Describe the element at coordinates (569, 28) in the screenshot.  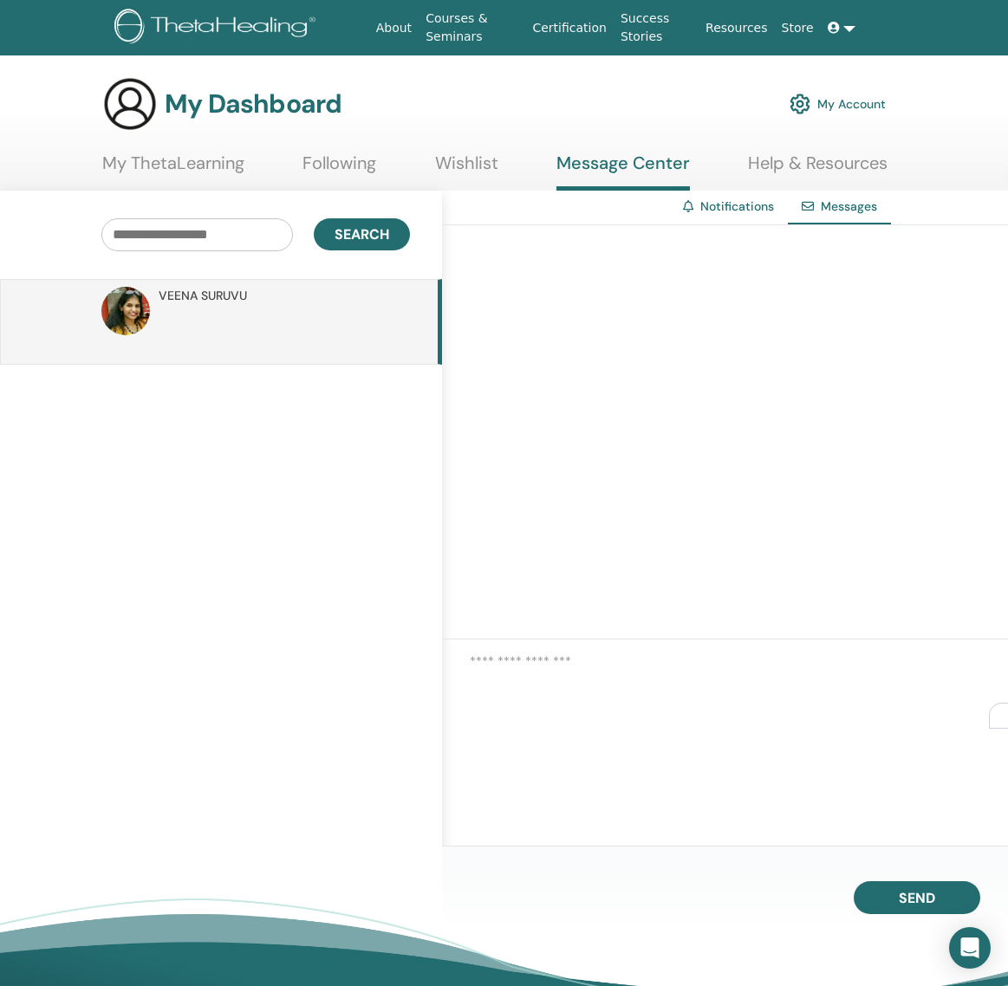
I see `a: Certification` at that location.